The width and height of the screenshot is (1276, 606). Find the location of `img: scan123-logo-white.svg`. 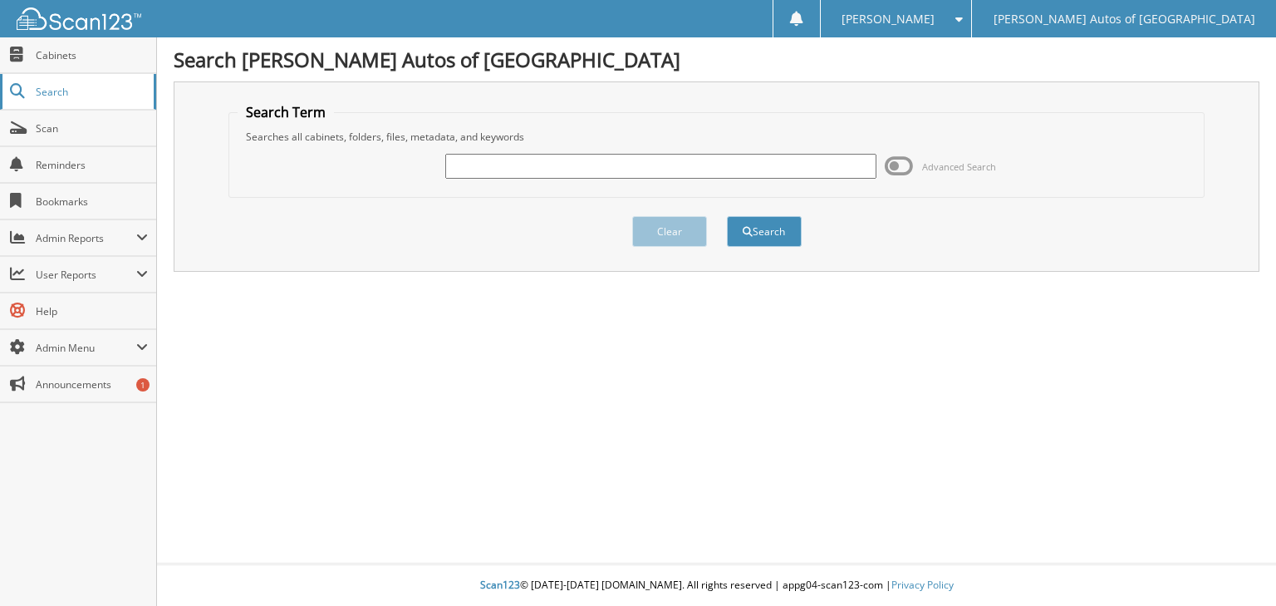

img: scan123-logo-white.svg is located at coordinates (79, 18).